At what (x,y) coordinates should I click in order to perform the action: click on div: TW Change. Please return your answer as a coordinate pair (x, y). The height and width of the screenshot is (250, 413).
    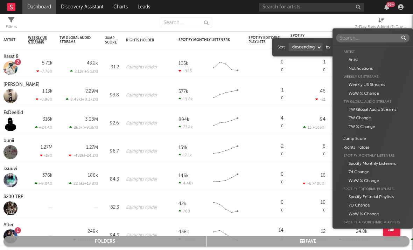
    Looking at the image, I should click on (373, 118).